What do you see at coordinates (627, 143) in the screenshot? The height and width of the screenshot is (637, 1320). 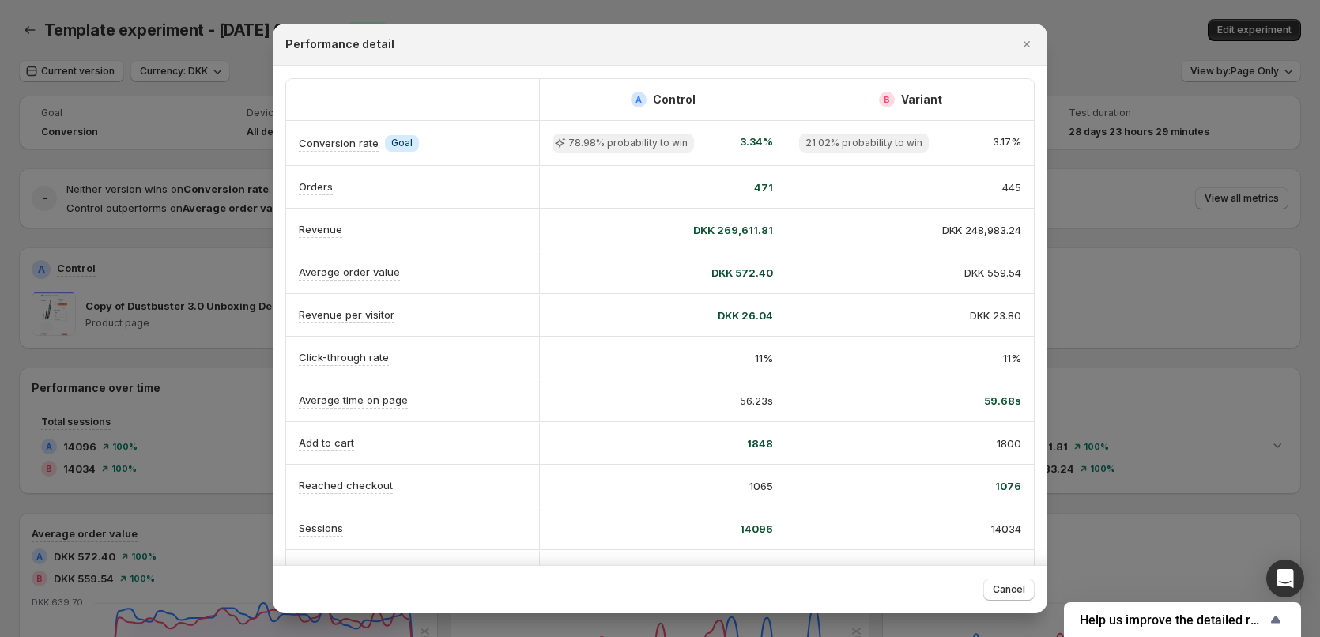 I see `span: 78.98% probability to win` at bounding box center [627, 143].